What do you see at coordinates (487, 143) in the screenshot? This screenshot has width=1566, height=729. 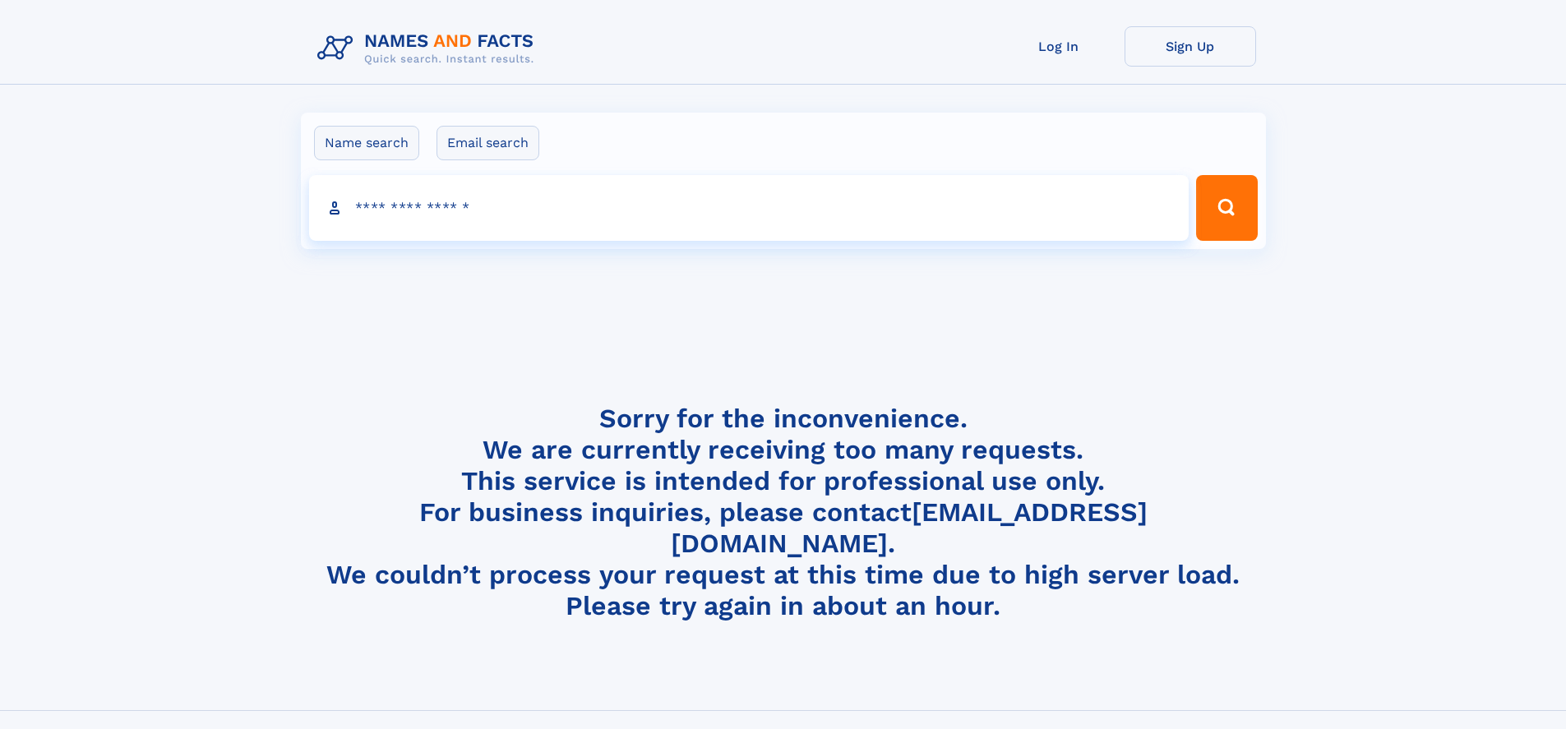 I see `label: Email search` at bounding box center [487, 143].